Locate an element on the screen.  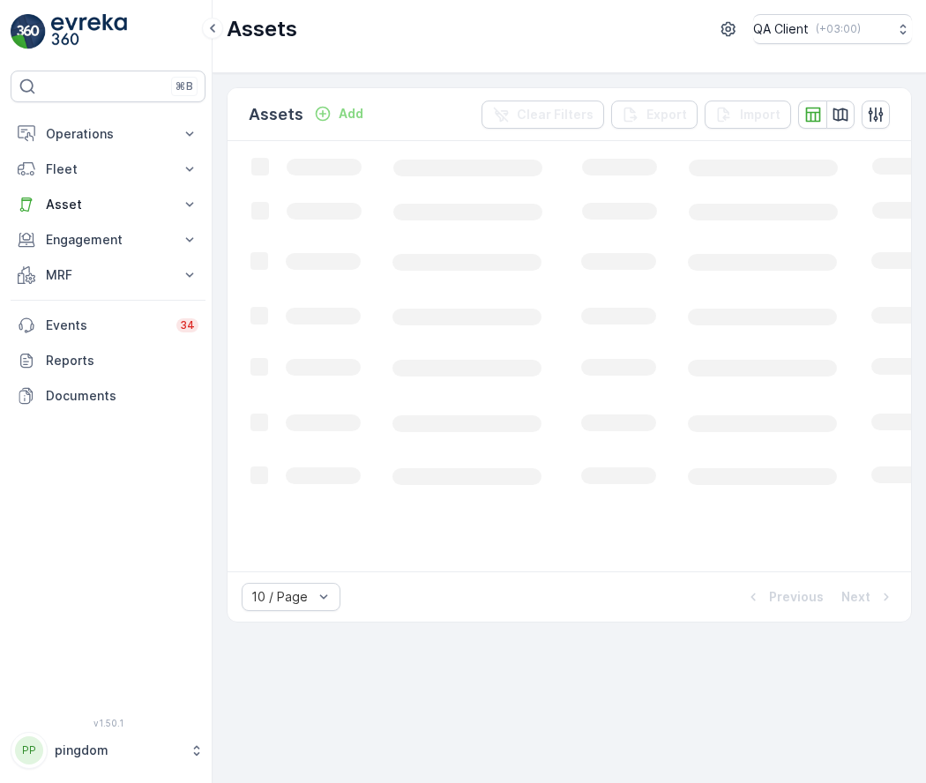
p: Reports is located at coordinates (122, 361).